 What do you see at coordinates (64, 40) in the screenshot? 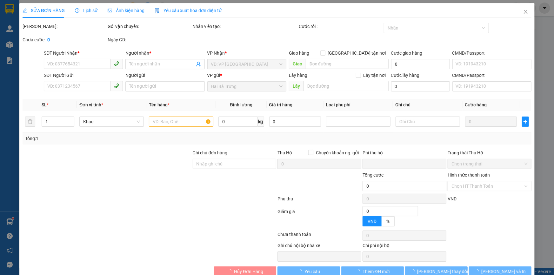
I see `div: Chưa cước :` at bounding box center [64, 40].